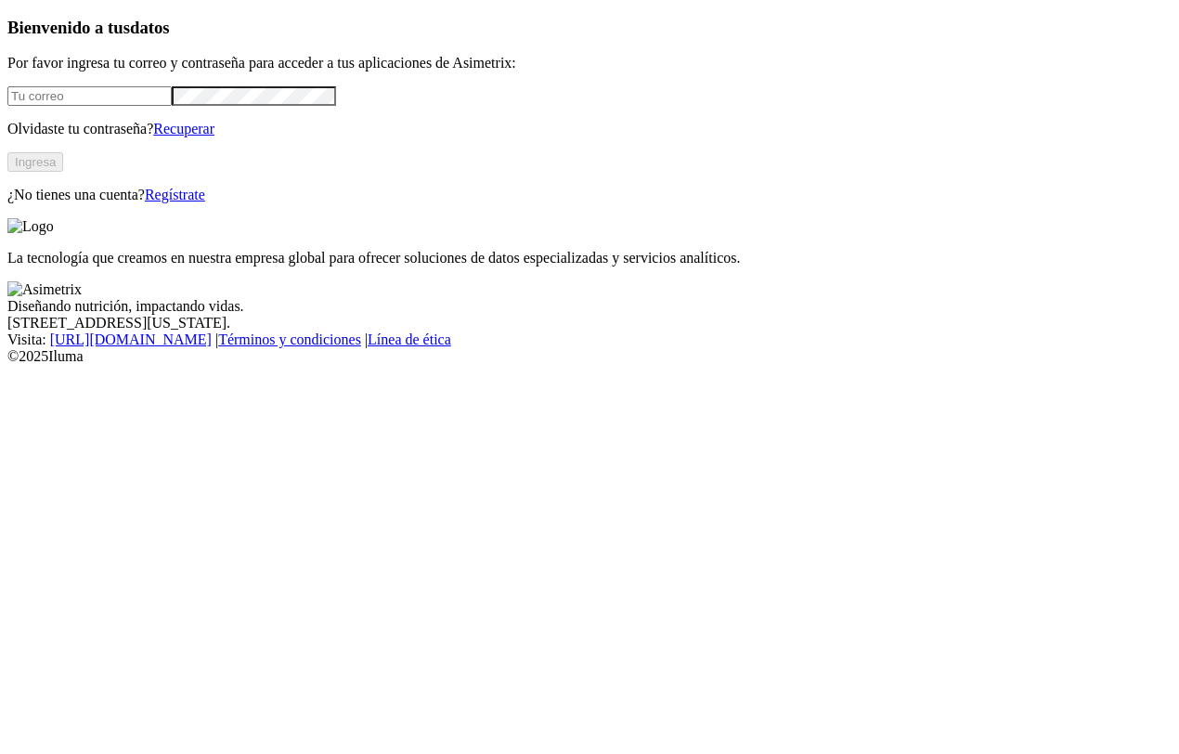  Describe the element at coordinates (89, 96) in the screenshot. I see `input: Tu correo` at that location.